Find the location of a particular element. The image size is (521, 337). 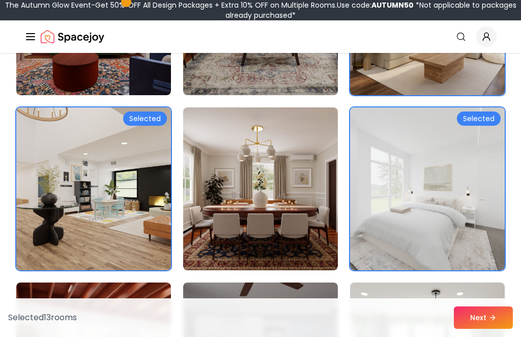

img: Room room-26 is located at coordinates (260, 189).